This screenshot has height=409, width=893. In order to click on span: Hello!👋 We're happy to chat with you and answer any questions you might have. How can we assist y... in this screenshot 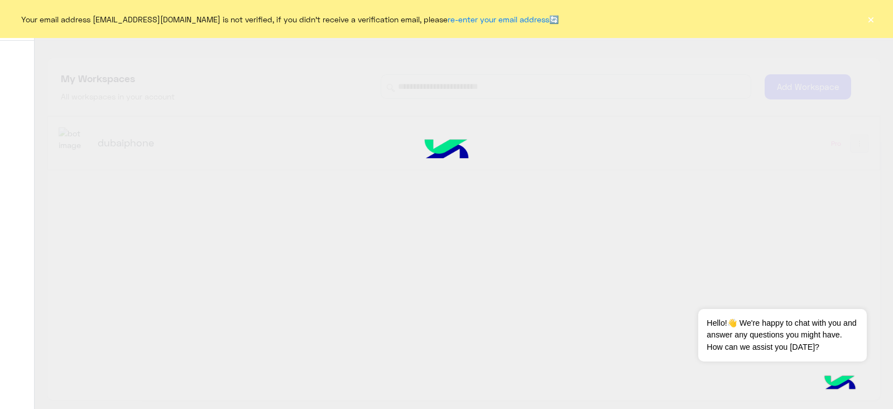, I will do `click(782, 335)`.